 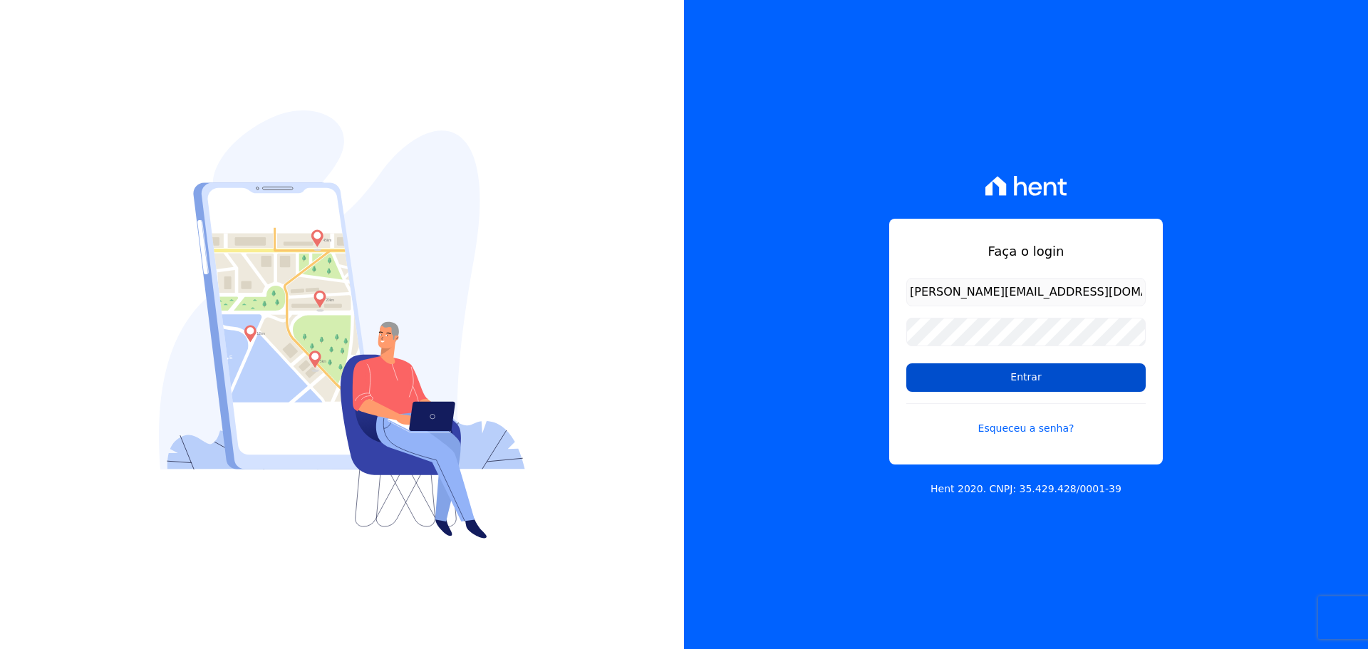 What do you see at coordinates (1026, 251) in the screenshot?
I see `h1: Faça o login` at bounding box center [1026, 251].